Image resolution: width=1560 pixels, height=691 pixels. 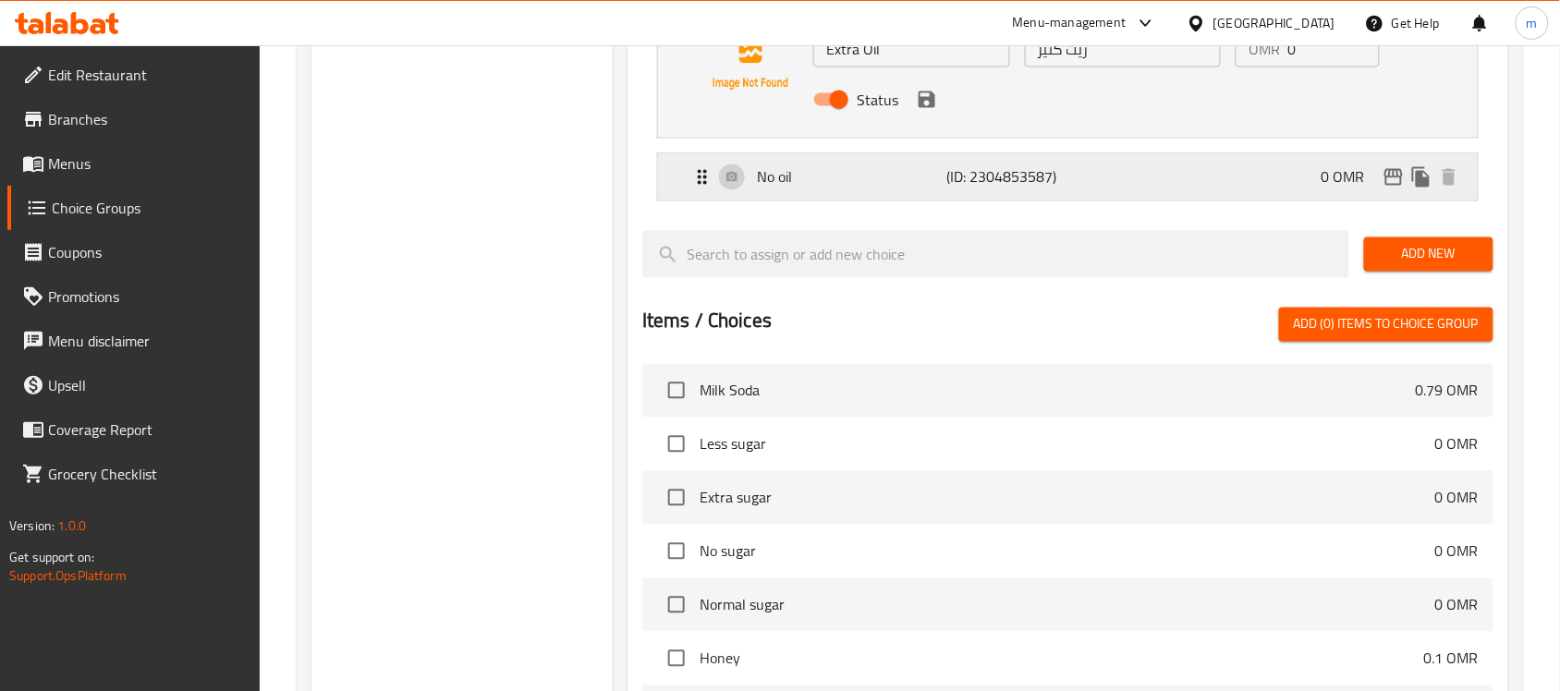 I want to click on span: Status, so click(x=877, y=100).